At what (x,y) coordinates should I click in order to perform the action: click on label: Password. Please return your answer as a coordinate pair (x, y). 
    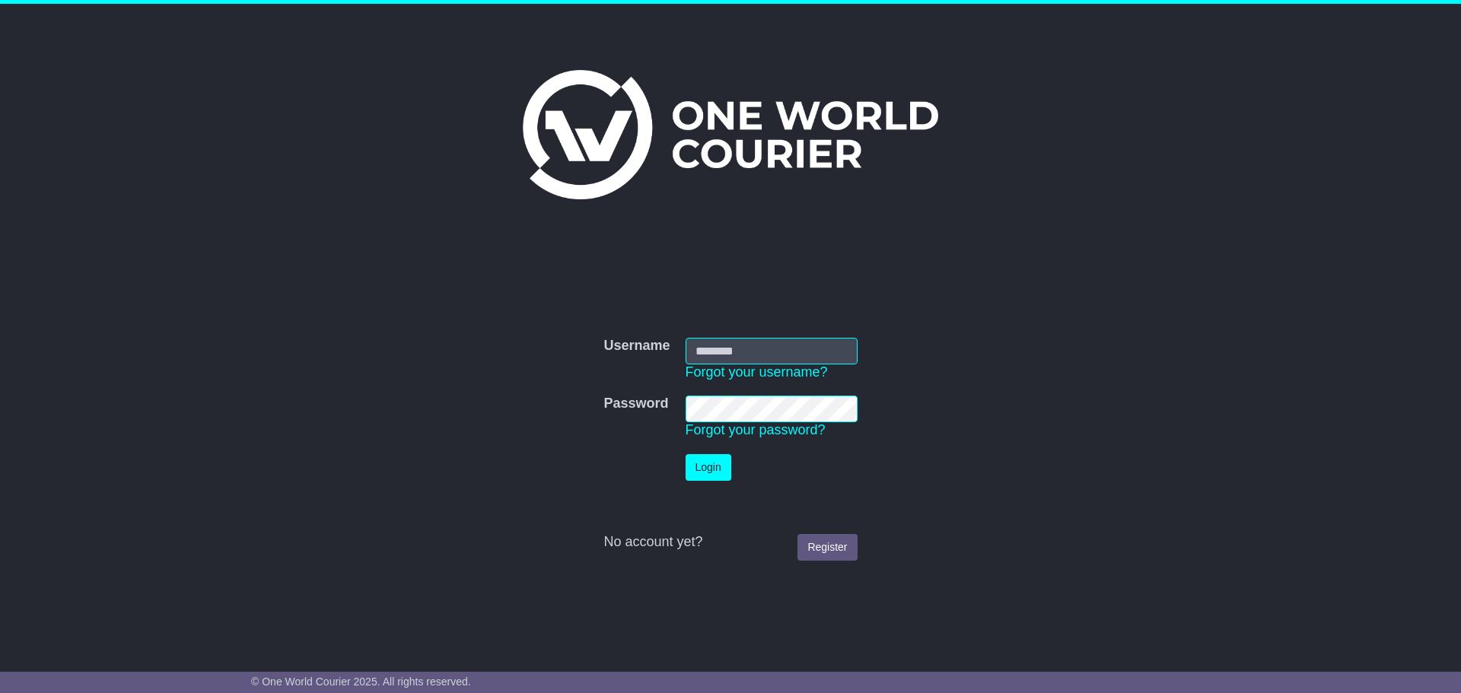
    Looking at the image, I should click on (635, 404).